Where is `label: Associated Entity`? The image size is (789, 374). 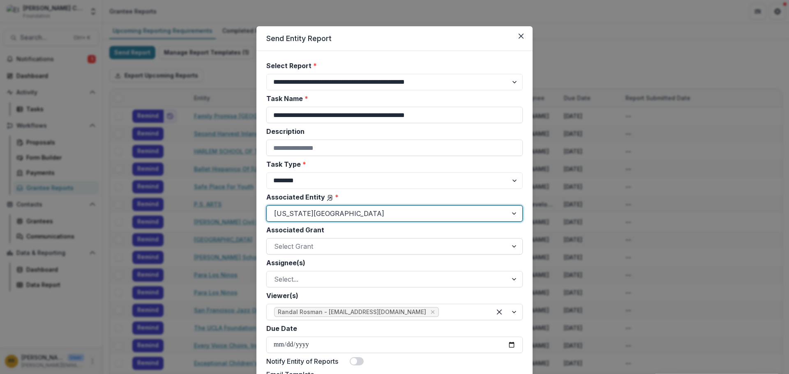 label: Associated Entity is located at coordinates (392, 197).